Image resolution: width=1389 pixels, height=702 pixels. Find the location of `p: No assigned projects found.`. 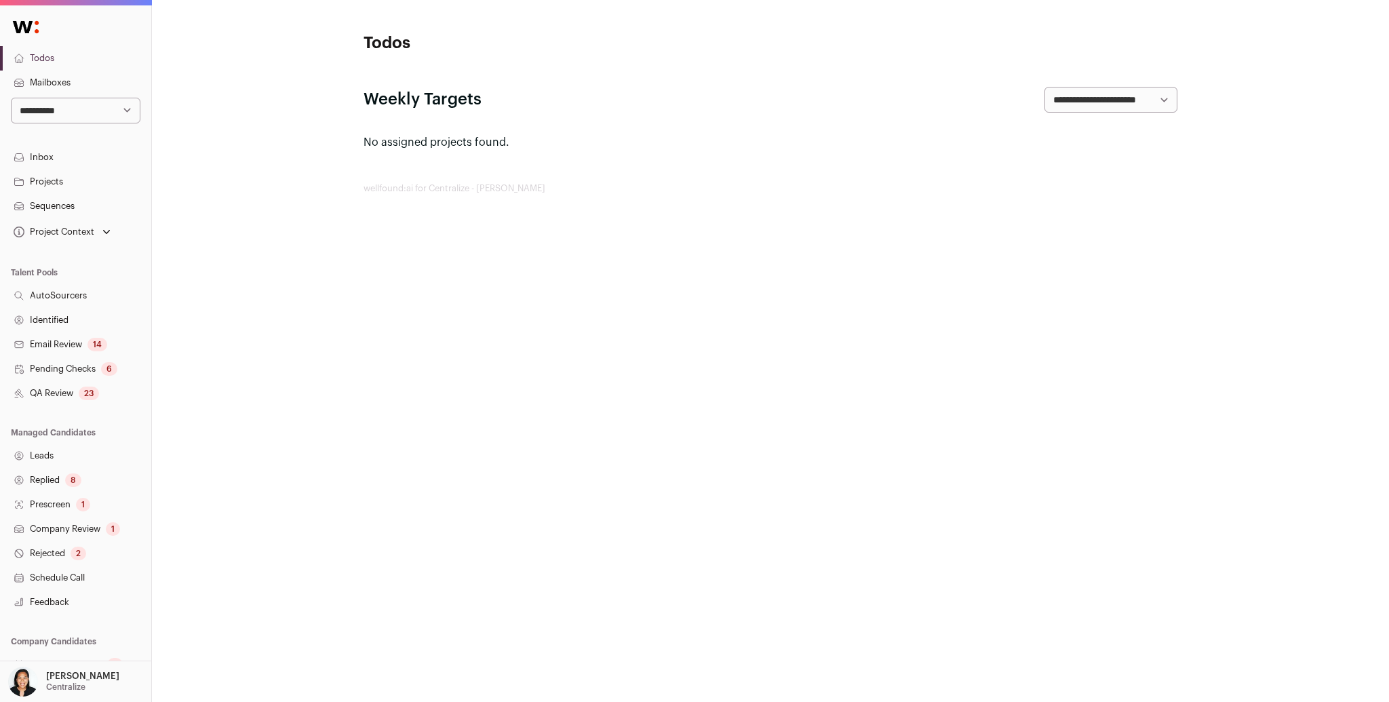

p: No assigned projects found. is located at coordinates (770, 142).